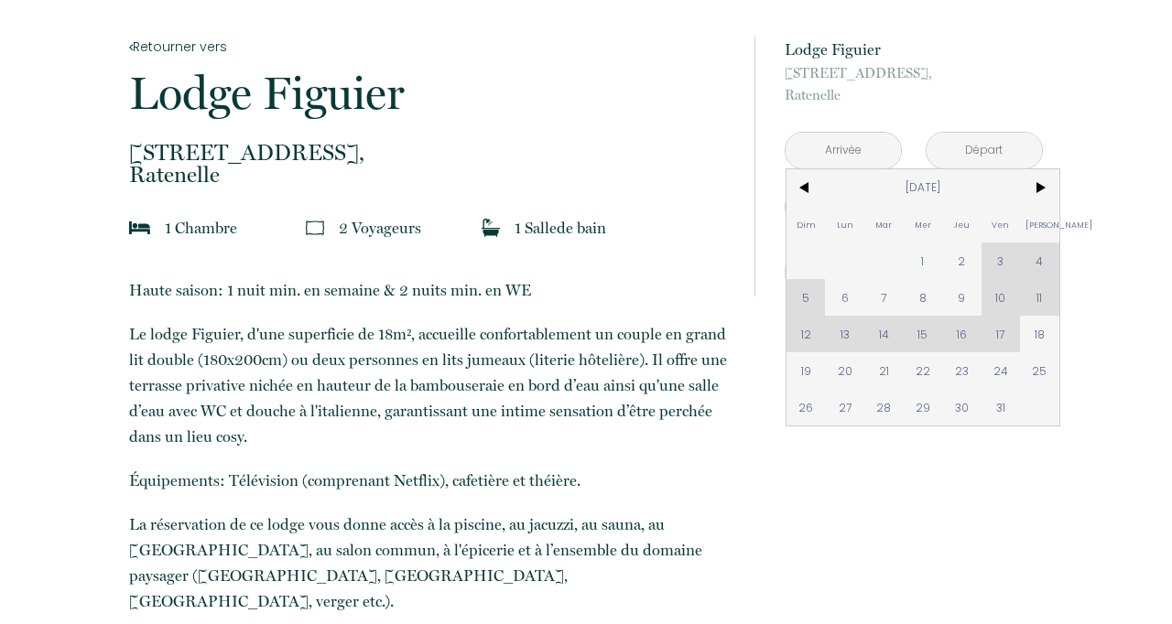 This screenshot has width=1172, height=624. I want to click on span: 25, so click(1039, 371).